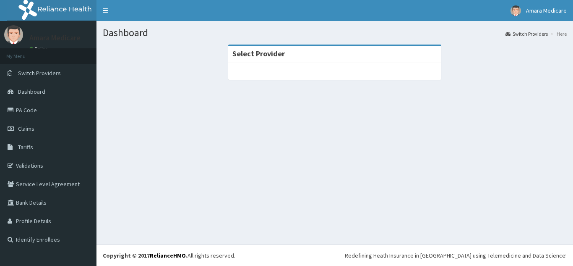  I want to click on h1: Dashboard, so click(335, 33).